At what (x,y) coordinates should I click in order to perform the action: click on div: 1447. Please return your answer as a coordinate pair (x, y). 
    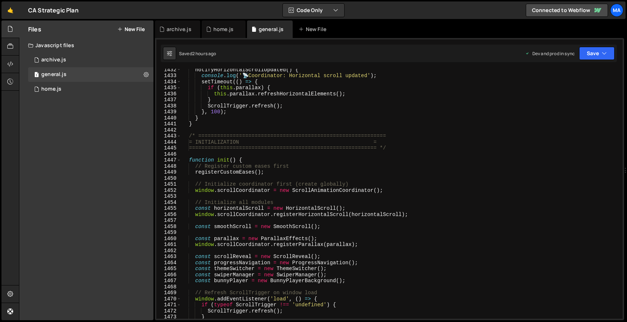
    Looking at the image, I should click on (169, 160).